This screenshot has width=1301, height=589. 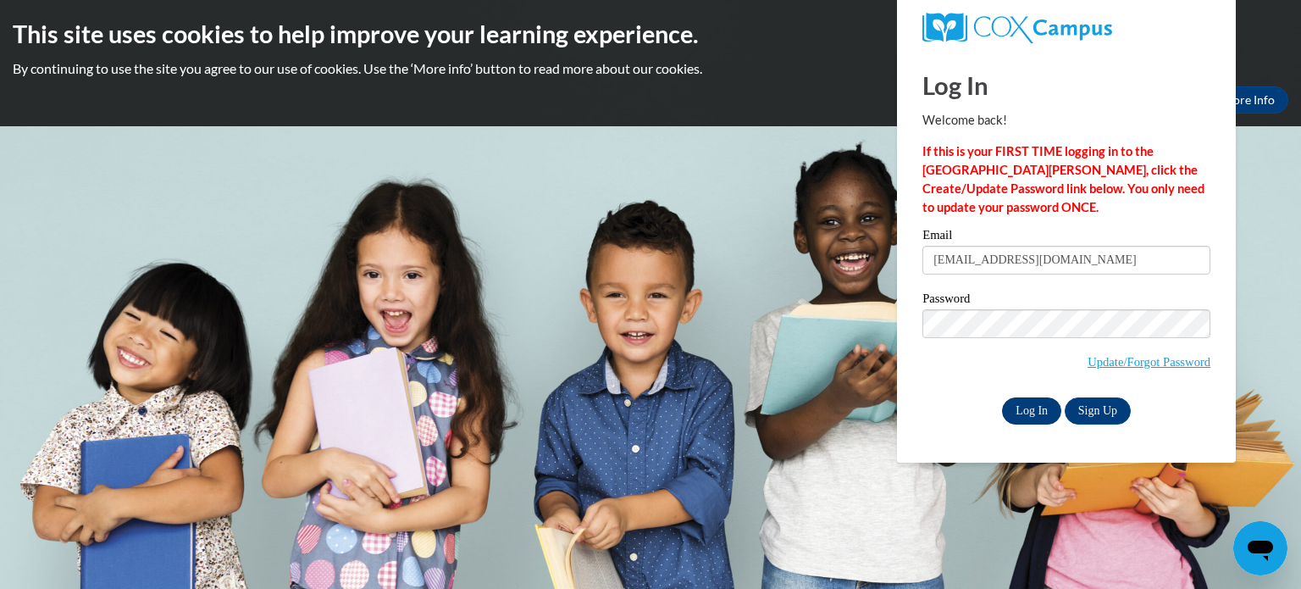 I want to click on a: Update/Forgot Password, so click(x=1148, y=362).